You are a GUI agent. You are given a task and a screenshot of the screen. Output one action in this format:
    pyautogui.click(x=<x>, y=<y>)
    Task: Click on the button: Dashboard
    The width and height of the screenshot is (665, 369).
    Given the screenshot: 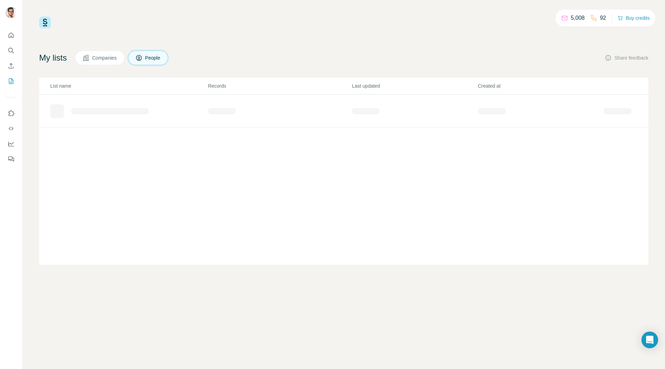 What is the action you would take?
    pyautogui.click(x=11, y=144)
    